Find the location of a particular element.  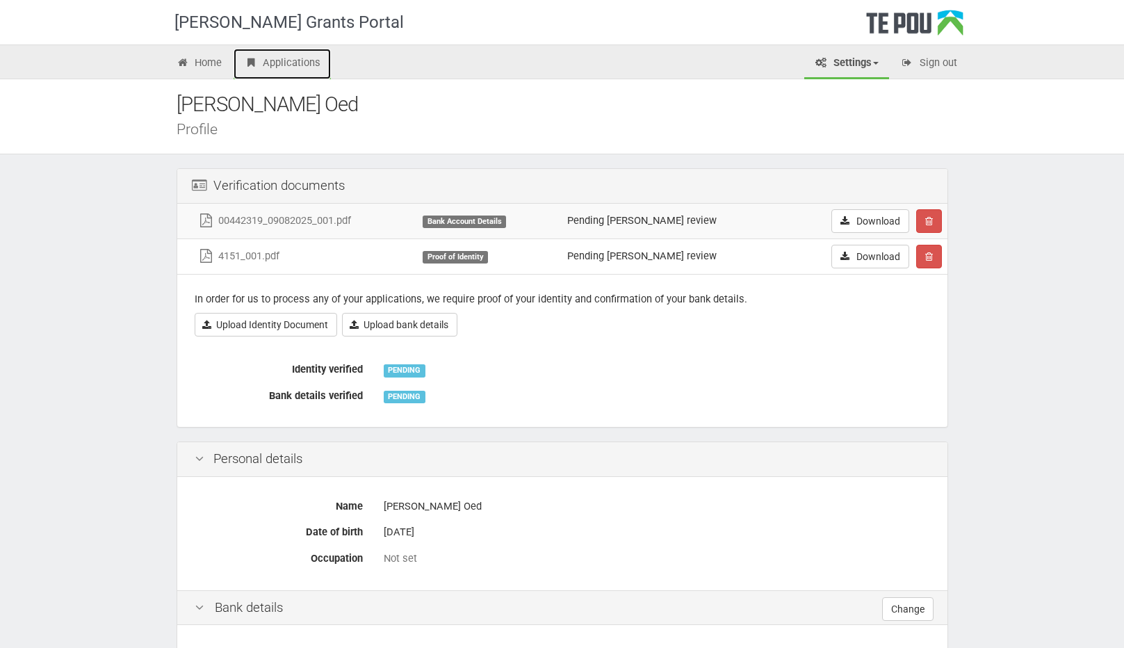

a: Home is located at coordinates (200, 64).